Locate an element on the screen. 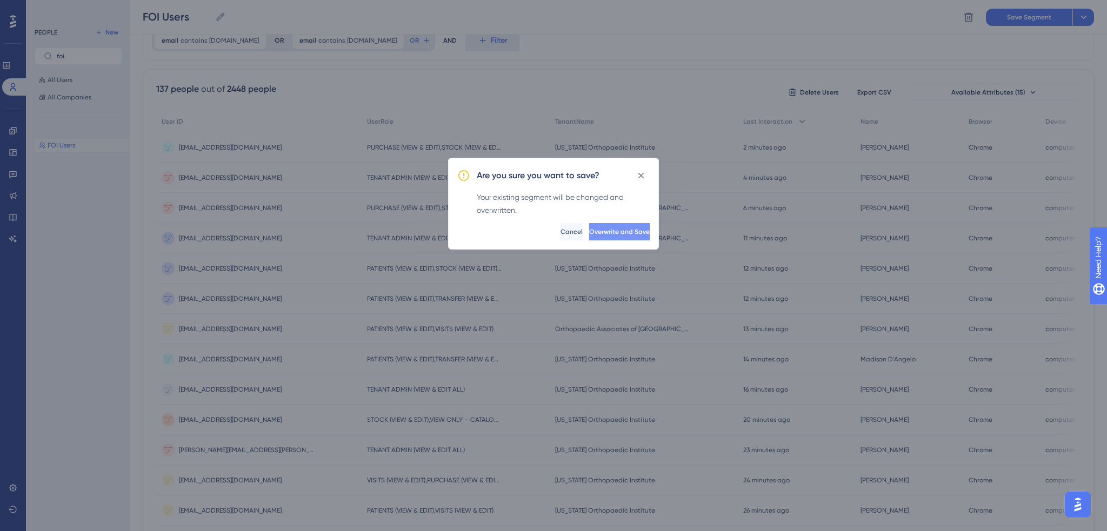  span: Overwrite and Save is located at coordinates (620, 232).